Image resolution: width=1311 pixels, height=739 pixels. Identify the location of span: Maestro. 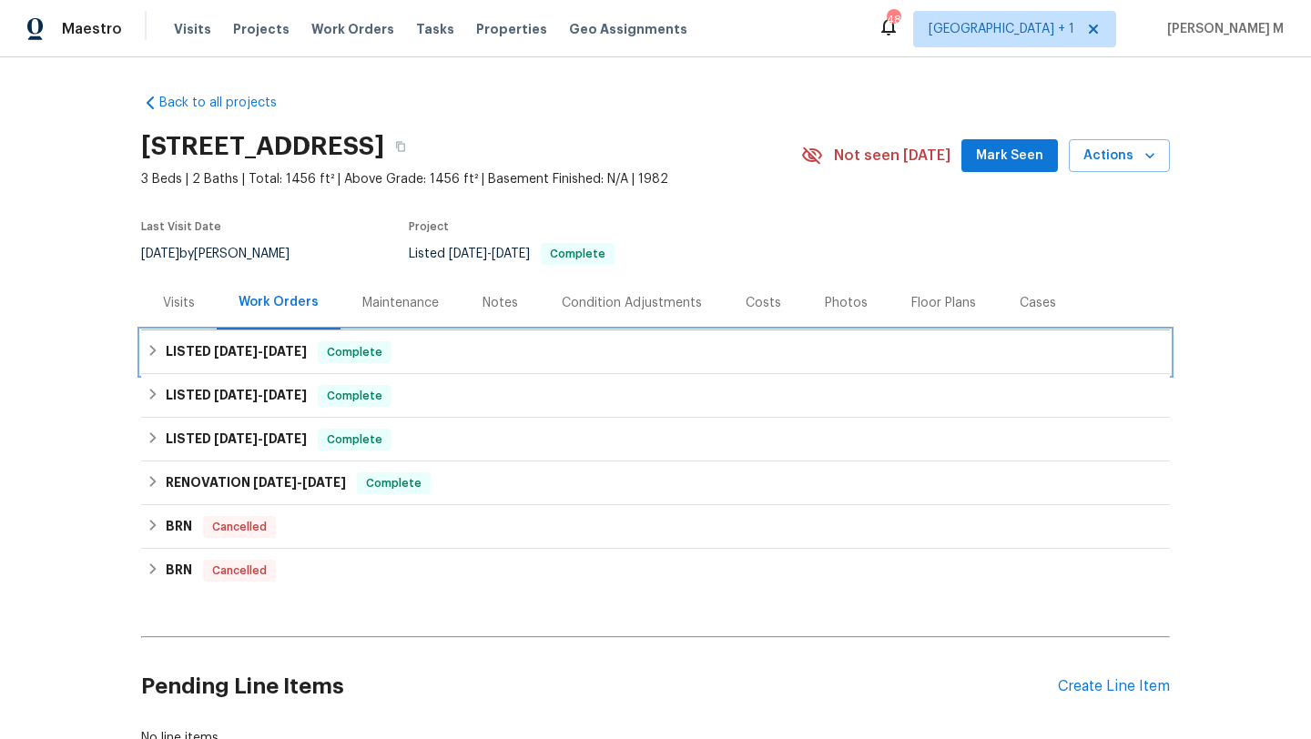
(92, 29).